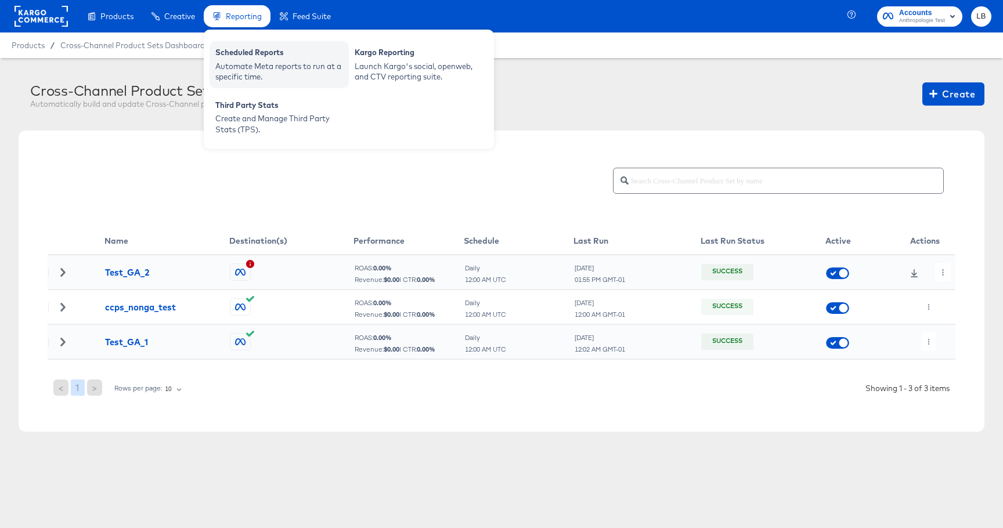 This screenshot has width=1003, height=528. Describe the element at coordinates (981, 16) in the screenshot. I see `button: LB` at that location.